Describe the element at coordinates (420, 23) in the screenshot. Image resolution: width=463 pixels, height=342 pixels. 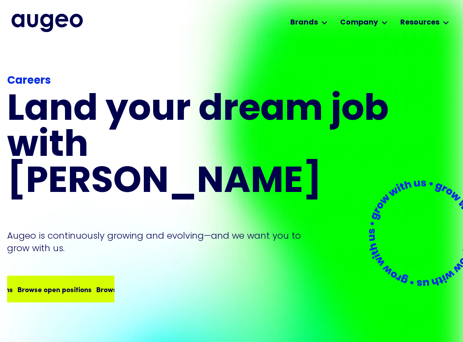
I see `div: Resources` at that location.